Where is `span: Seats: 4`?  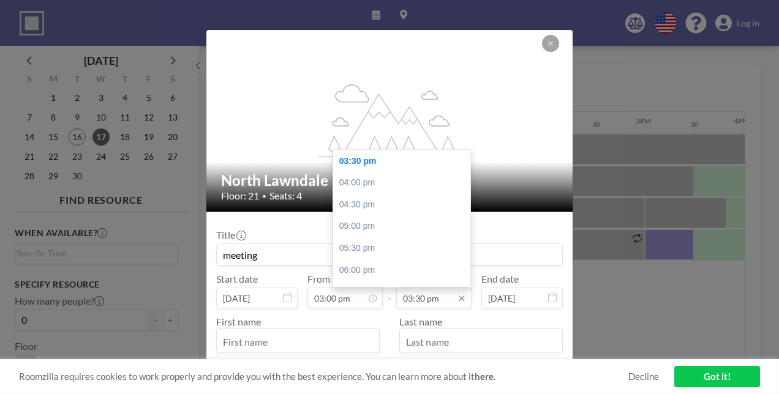
span: Seats: 4 is located at coordinates (285, 196).